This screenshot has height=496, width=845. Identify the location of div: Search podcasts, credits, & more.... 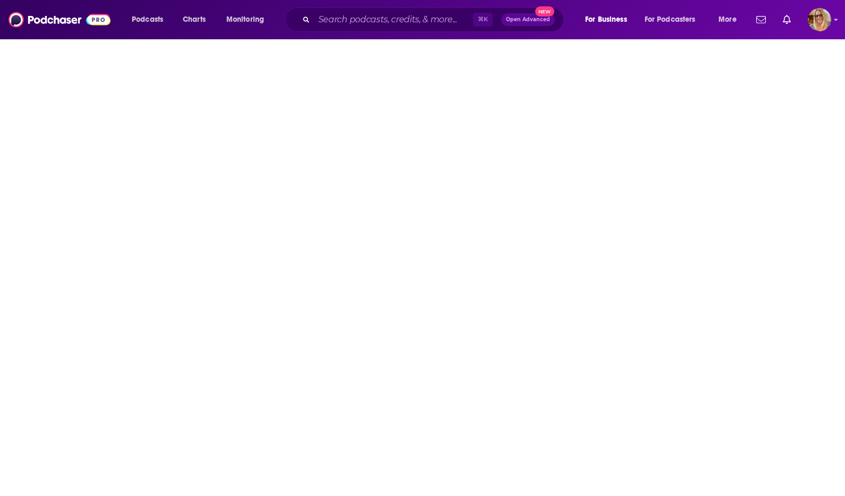
(434, 20).